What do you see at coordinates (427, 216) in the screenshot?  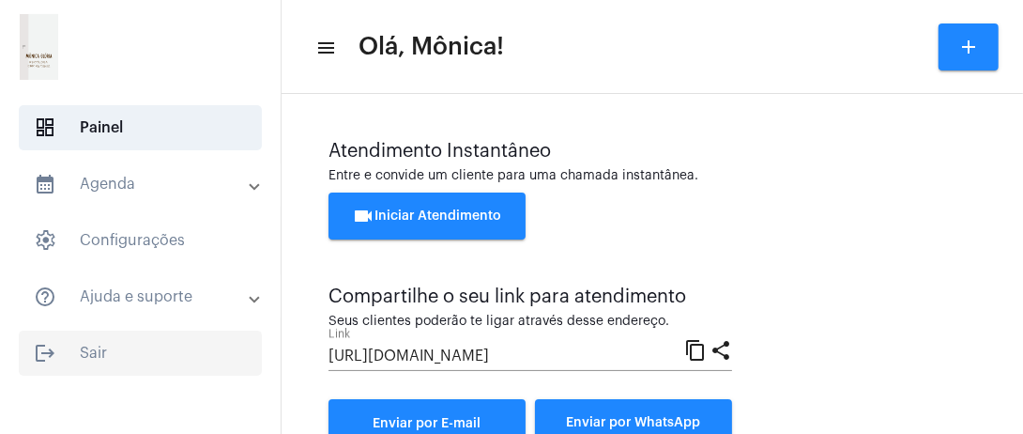 I see `button: Iniciar Atendimento` at bounding box center [427, 216].